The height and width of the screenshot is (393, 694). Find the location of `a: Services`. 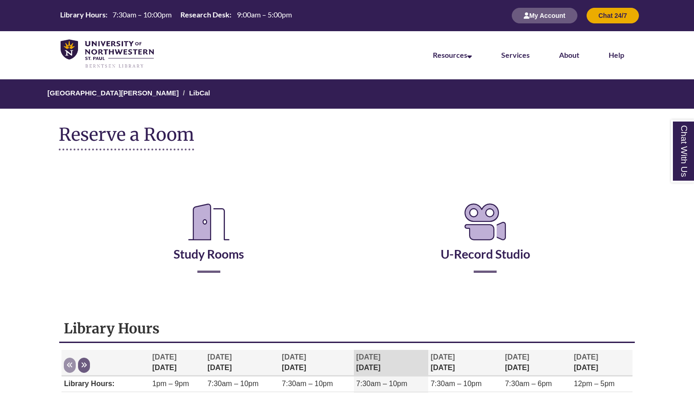

a: Services is located at coordinates (516, 55).